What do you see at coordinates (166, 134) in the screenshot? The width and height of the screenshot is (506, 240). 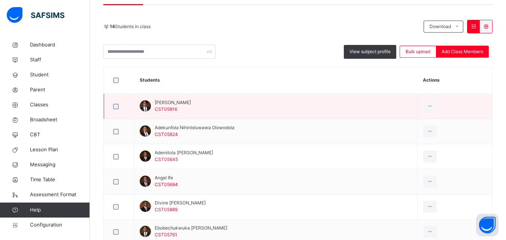 I see `span: CST05824` at bounding box center [166, 134].